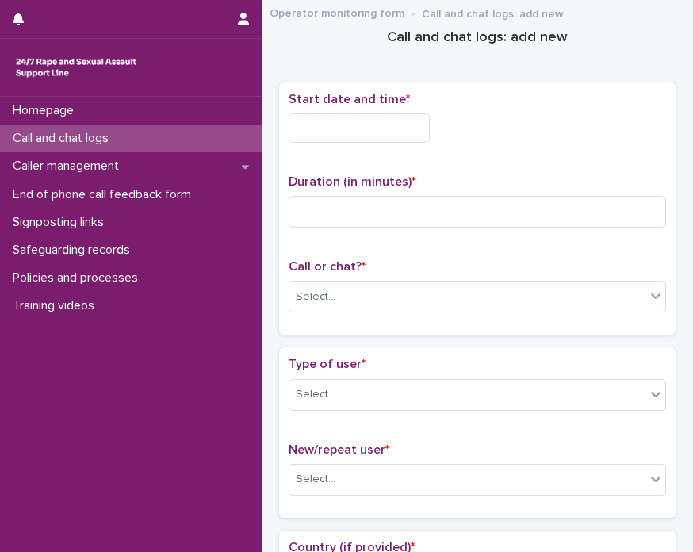  Describe the element at coordinates (477, 38) in the screenshot. I see `h1: Call and chat logs: add new` at that location.